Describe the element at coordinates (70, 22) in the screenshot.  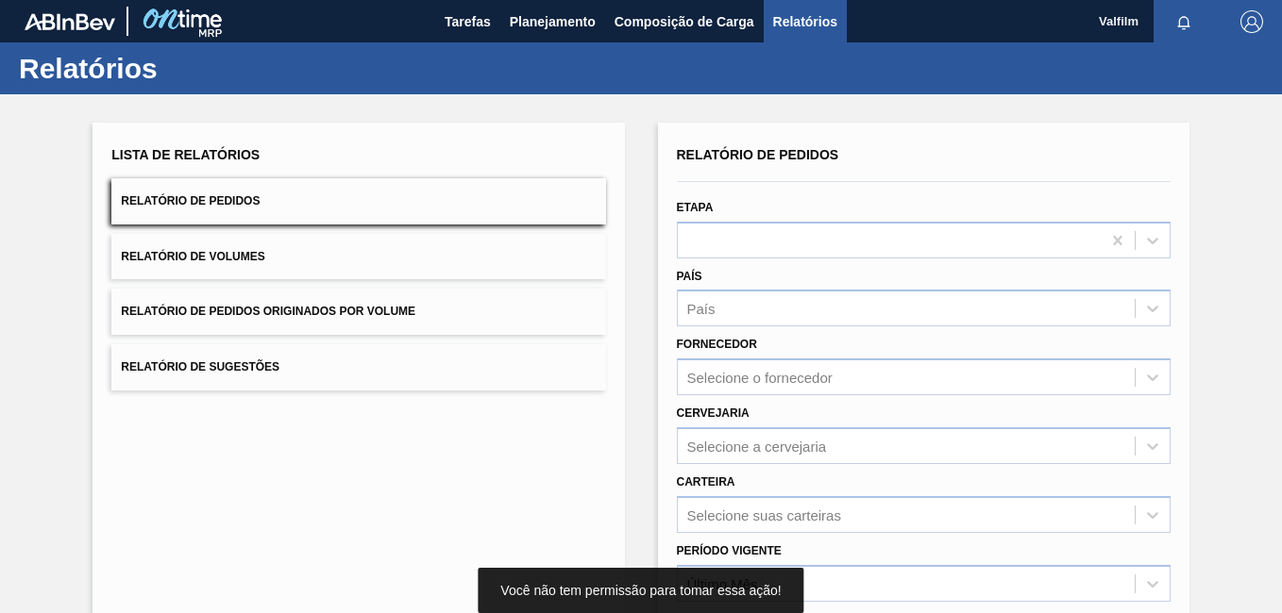
I see `img: TNhmsLtSVTkK8tSr43FrP2fwEKptu5GPRR3wAAAABJRU5ErkJggg==` at that location.